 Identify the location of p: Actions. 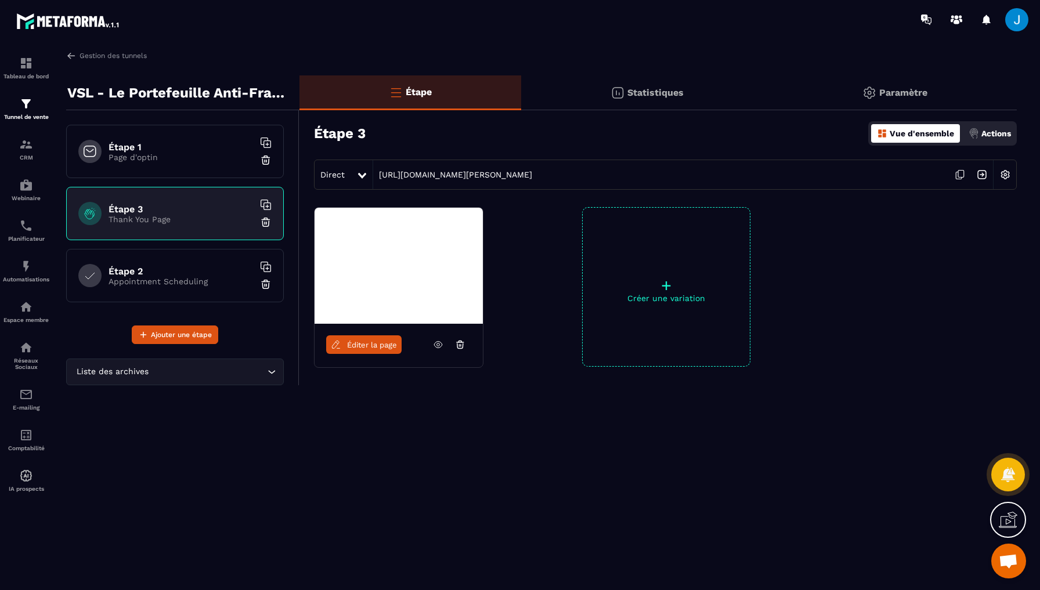
(996, 133).